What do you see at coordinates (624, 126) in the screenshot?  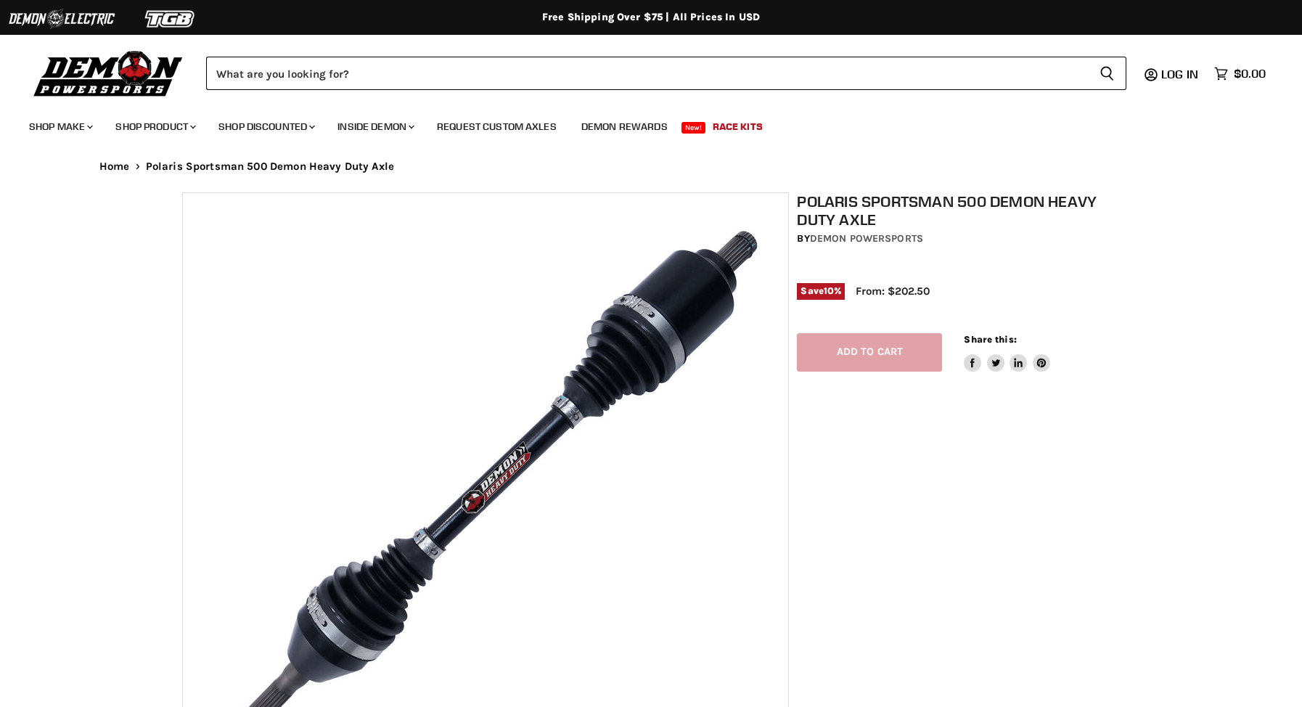 I see `a: Demon Rewards` at bounding box center [624, 126].